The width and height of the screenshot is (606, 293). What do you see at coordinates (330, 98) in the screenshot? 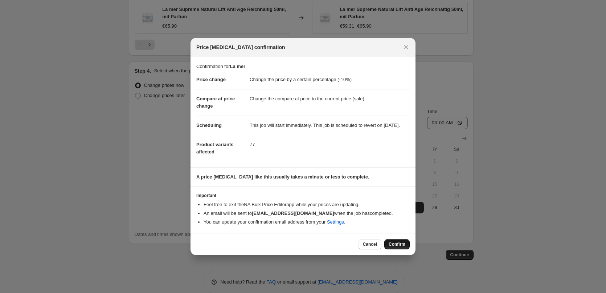
I see `dd: Change the compare at price to the current price (sale)` at bounding box center [330, 98].